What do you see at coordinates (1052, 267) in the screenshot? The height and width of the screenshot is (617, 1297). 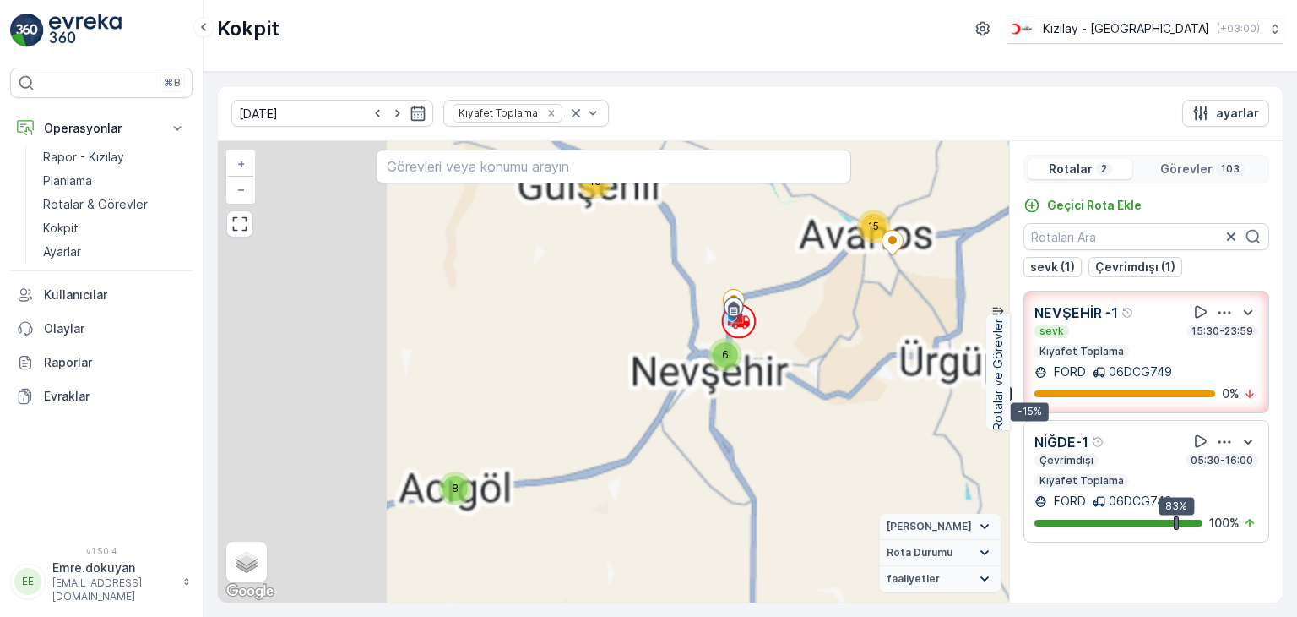 I see `button: sevk (1)` at bounding box center [1052, 267].